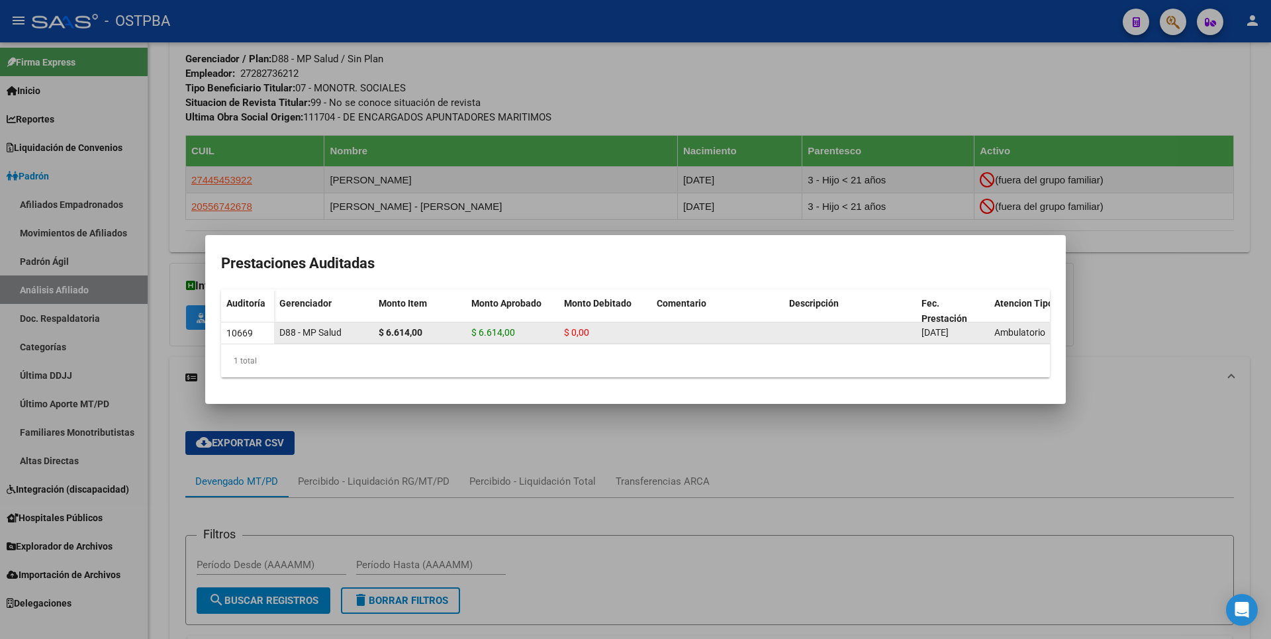 The width and height of the screenshot is (1271, 639). Describe the element at coordinates (813, 303) in the screenshot. I see `span: Descripción` at that location.